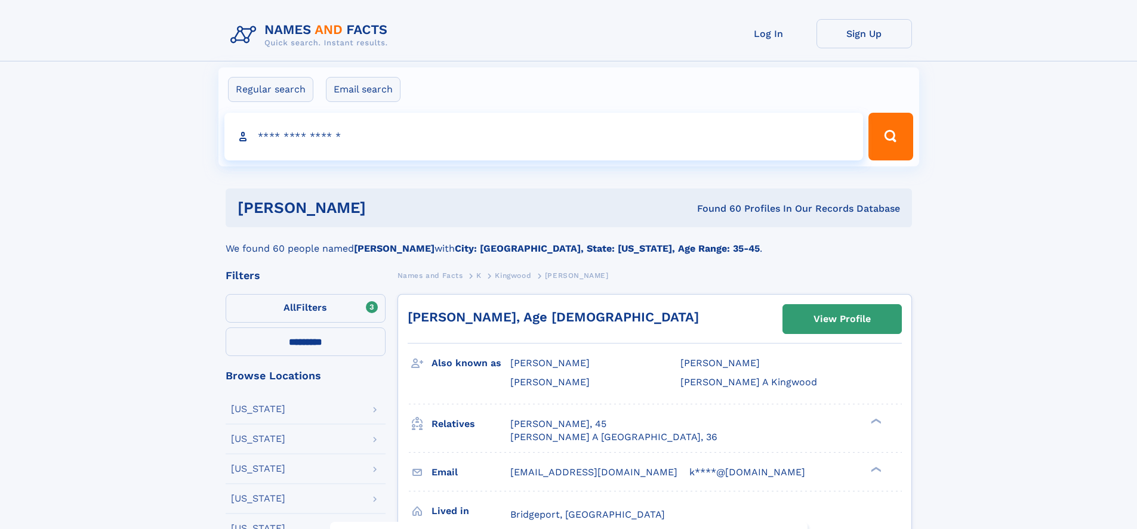 The width and height of the screenshot is (1137, 529). Describe the element at coordinates (513, 276) in the screenshot. I see `span: Kingwood` at that location.